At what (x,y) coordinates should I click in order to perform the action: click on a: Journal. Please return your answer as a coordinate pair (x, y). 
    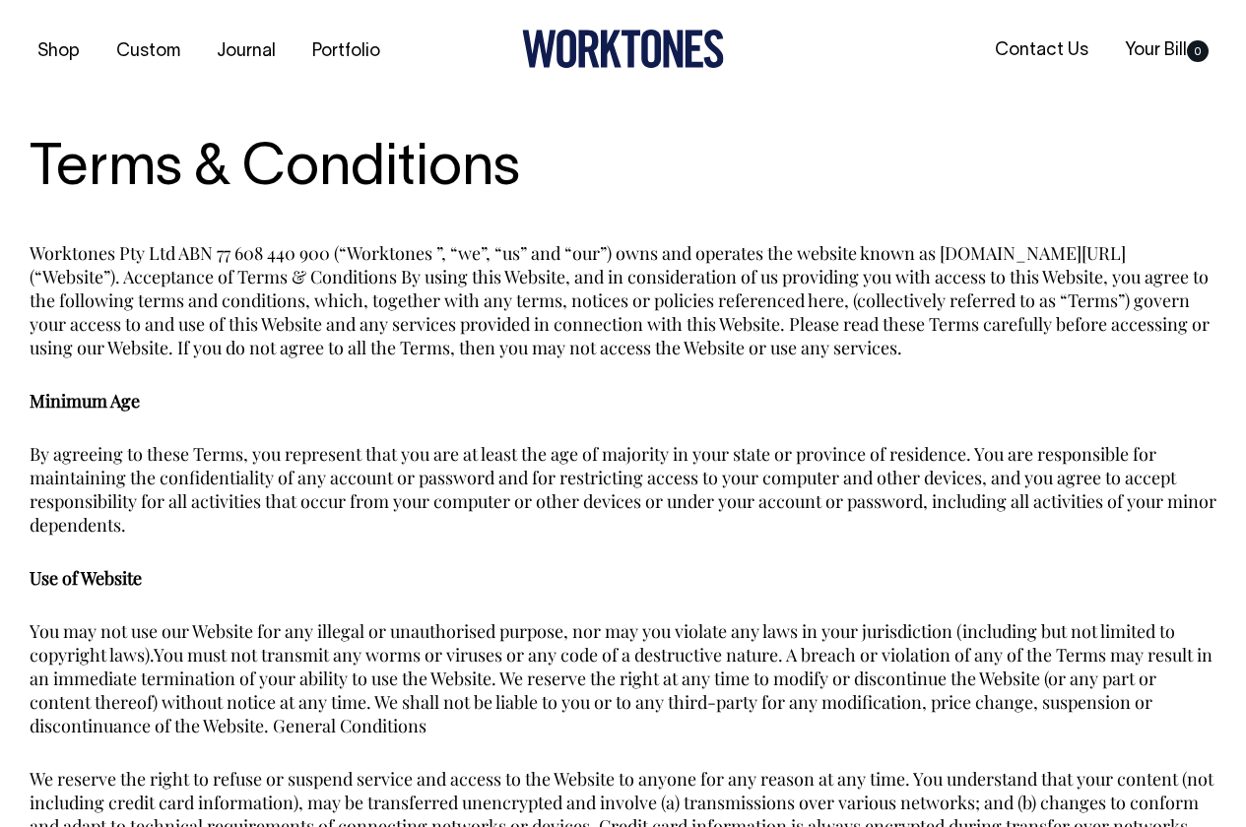
    Looking at the image, I should click on (246, 51).